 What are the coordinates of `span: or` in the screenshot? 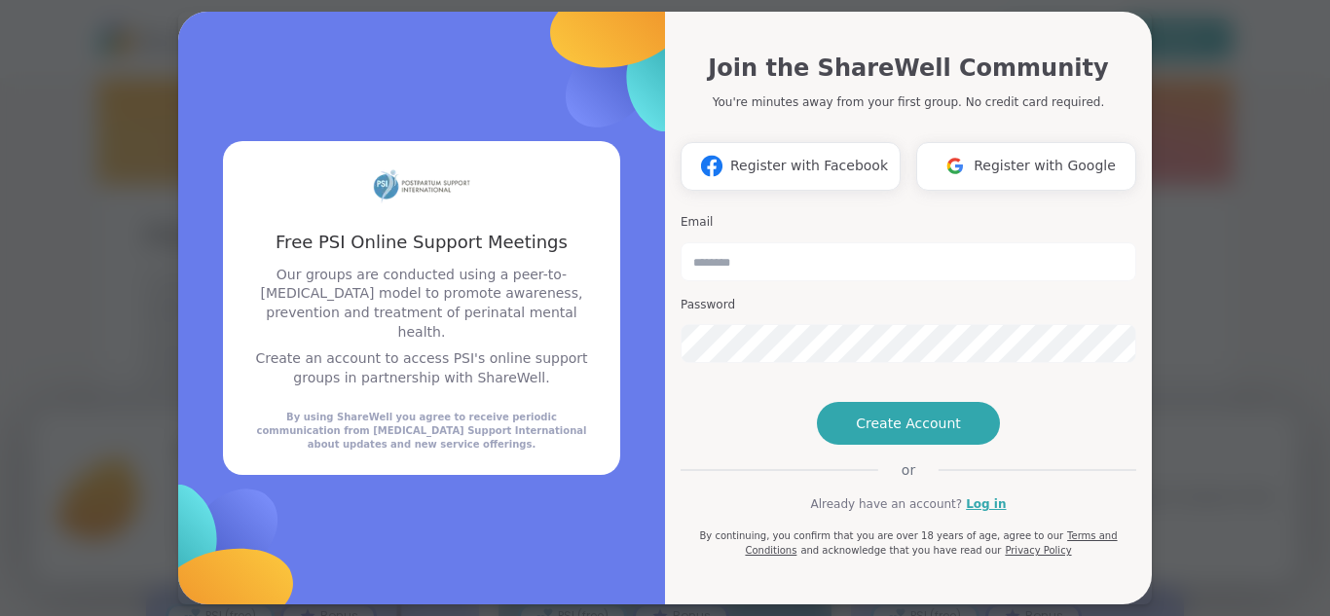 It's located at (908, 470).